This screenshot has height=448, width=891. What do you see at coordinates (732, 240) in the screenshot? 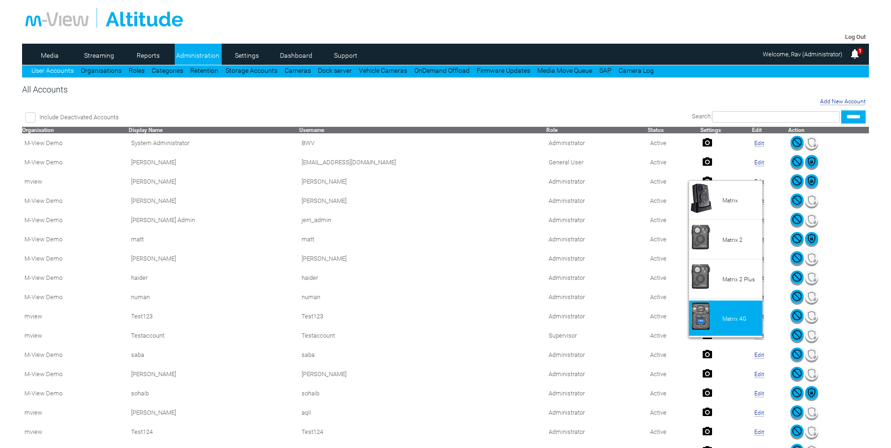
I see `span: Matrix 2` at bounding box center [732, 240].